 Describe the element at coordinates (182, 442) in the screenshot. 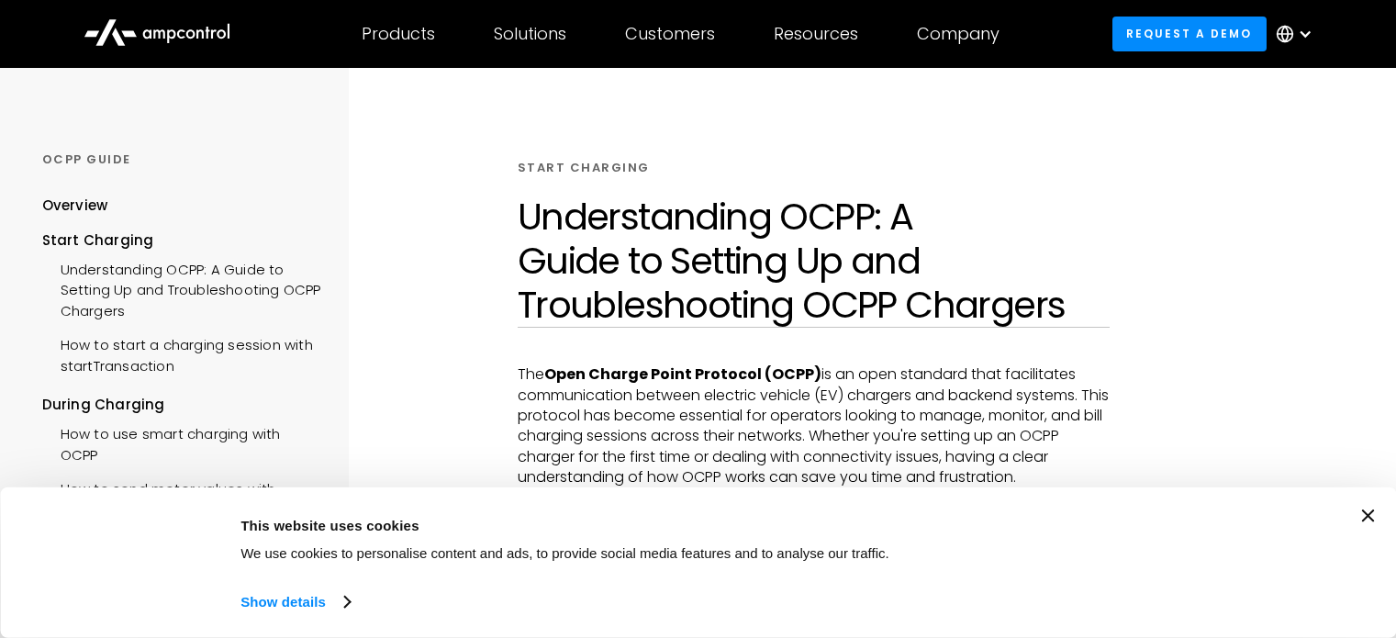

I see `div: How to use smart charging with OCPP` at that location.